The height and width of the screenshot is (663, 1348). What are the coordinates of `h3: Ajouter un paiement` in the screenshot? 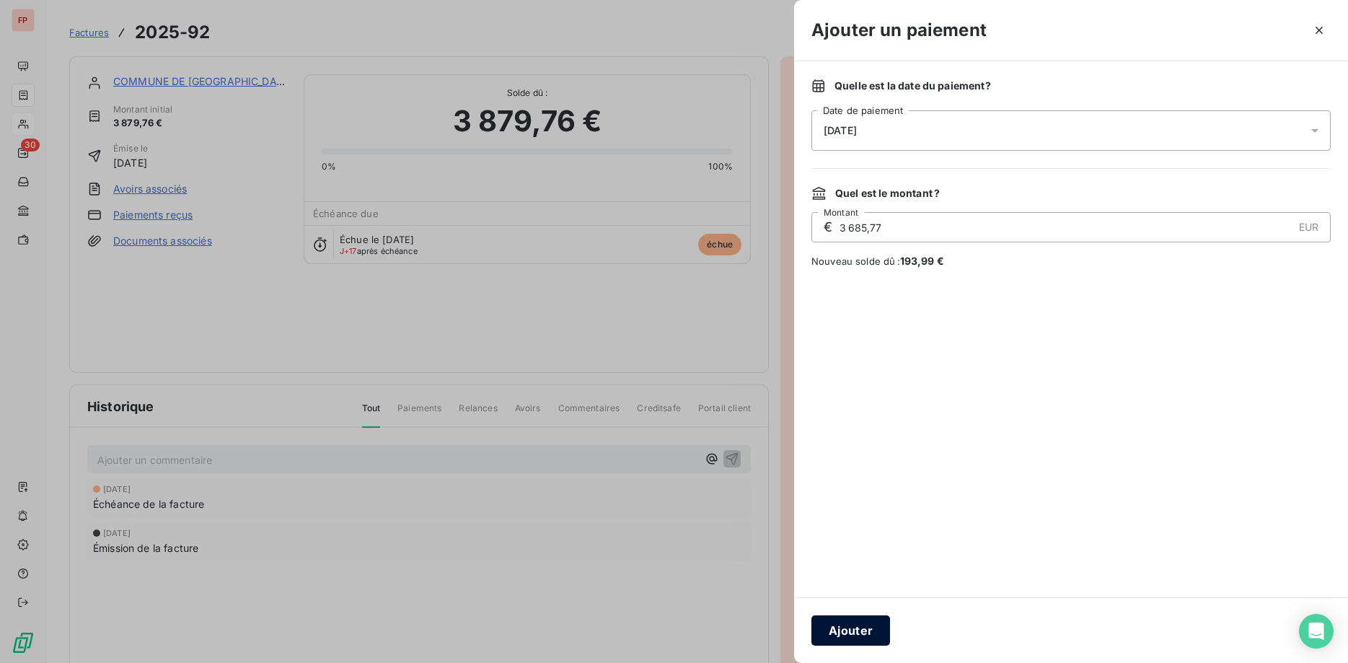 It's located at (899, 30).